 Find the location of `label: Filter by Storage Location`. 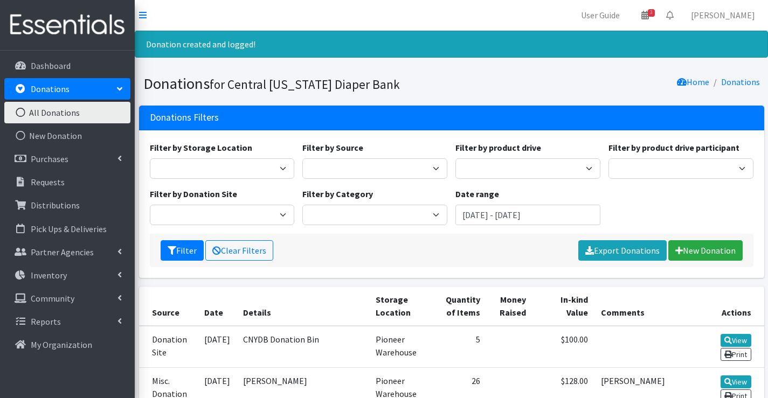

label: Filter by Storage Location is located at coordinates (201, 148).